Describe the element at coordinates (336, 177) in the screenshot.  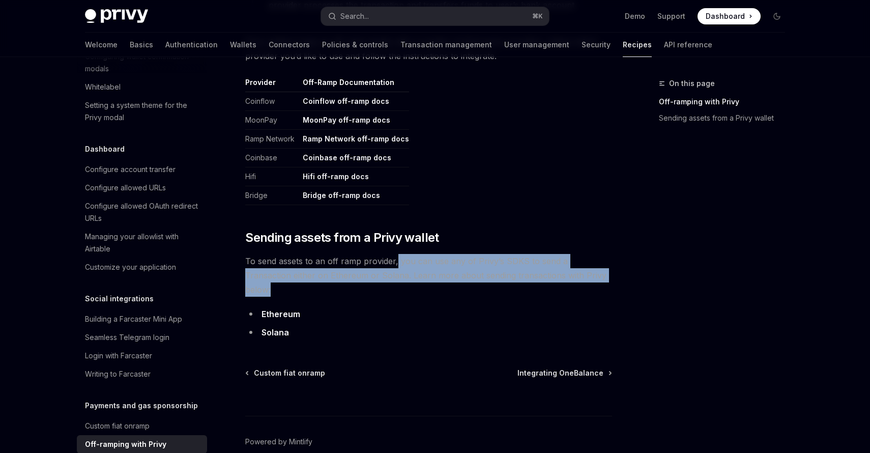
I see `a: Hifi off-ramp docs` at that location.